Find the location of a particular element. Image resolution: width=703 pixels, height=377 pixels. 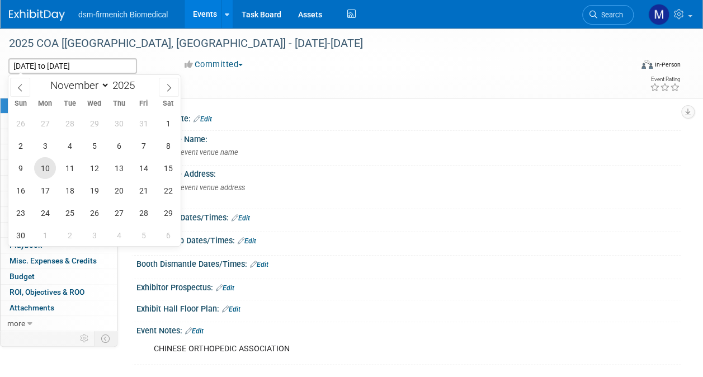

div: Event Website: is located at coordinates (408, 117).